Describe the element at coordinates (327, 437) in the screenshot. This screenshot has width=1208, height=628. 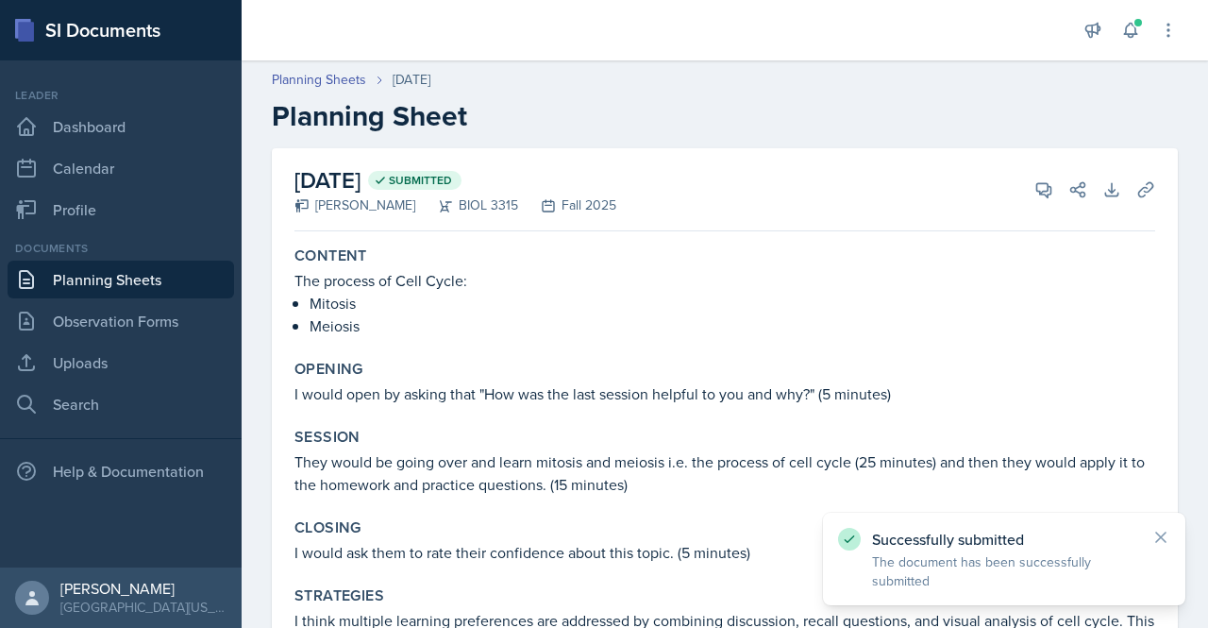
I see `label: Session` at that location.